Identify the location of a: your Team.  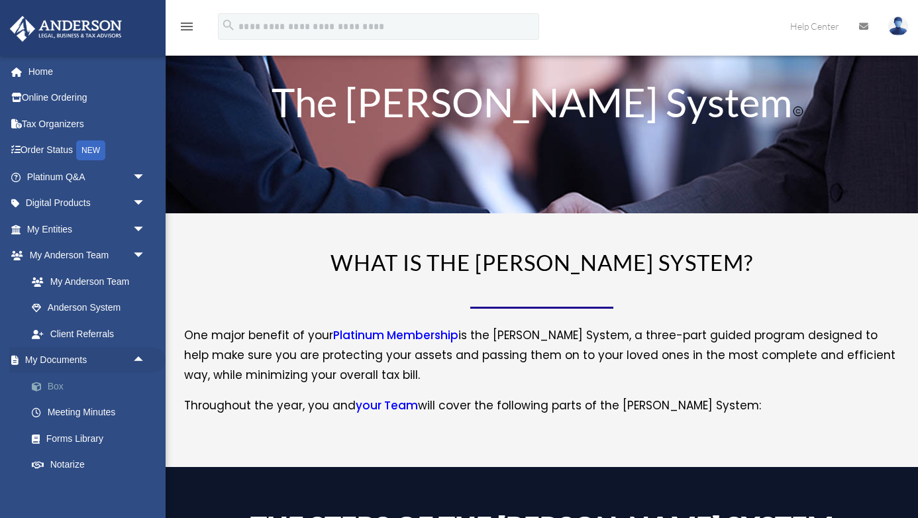
(387, 409).